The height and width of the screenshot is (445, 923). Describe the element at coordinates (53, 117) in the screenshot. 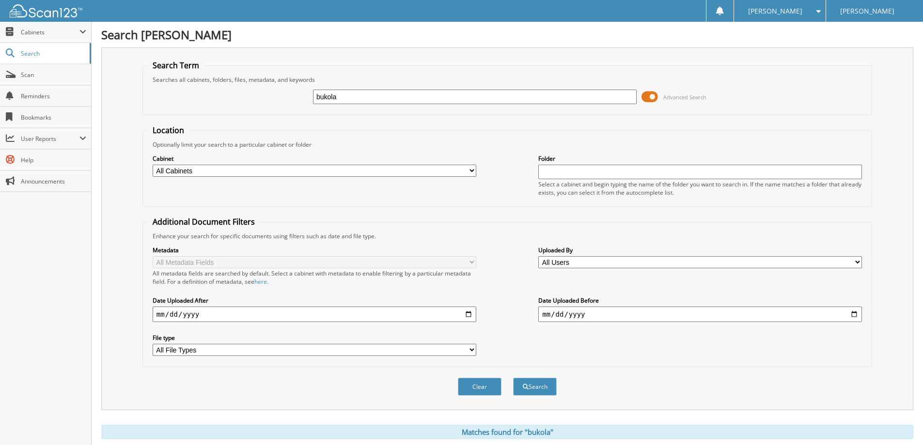

I see `span: Bookmarks` at that location.